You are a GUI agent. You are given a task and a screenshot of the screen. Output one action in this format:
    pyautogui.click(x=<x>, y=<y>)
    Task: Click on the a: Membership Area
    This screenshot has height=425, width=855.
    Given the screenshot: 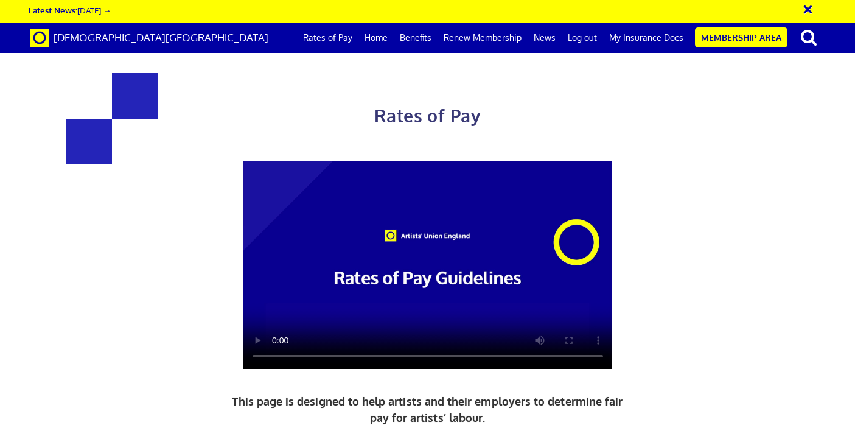 What is the action you would take?
    pyautogui.click(x=741, y=37)
    